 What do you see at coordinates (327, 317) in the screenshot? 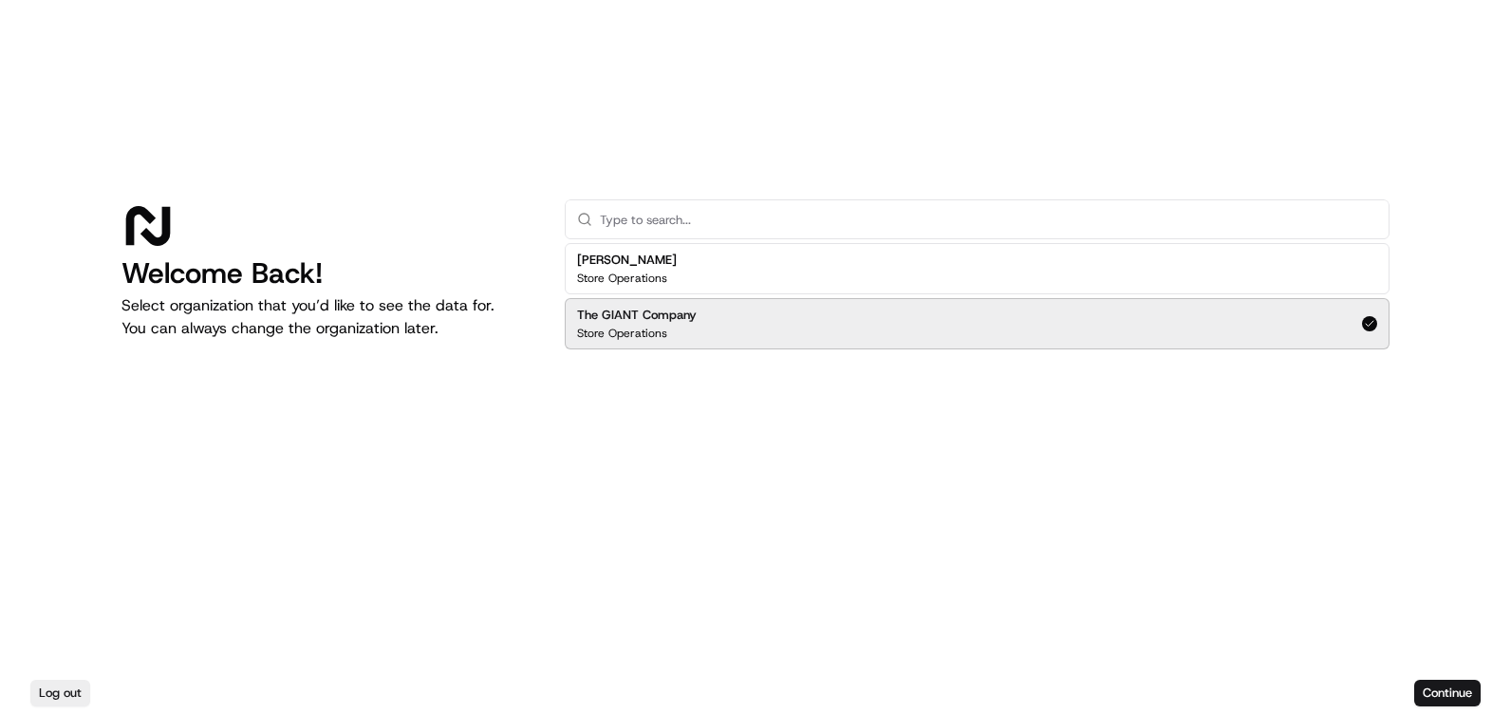
I see `p: Select organization that you’d like to see the data for. You can always change the organization l...` at bounding box center [327, 317].